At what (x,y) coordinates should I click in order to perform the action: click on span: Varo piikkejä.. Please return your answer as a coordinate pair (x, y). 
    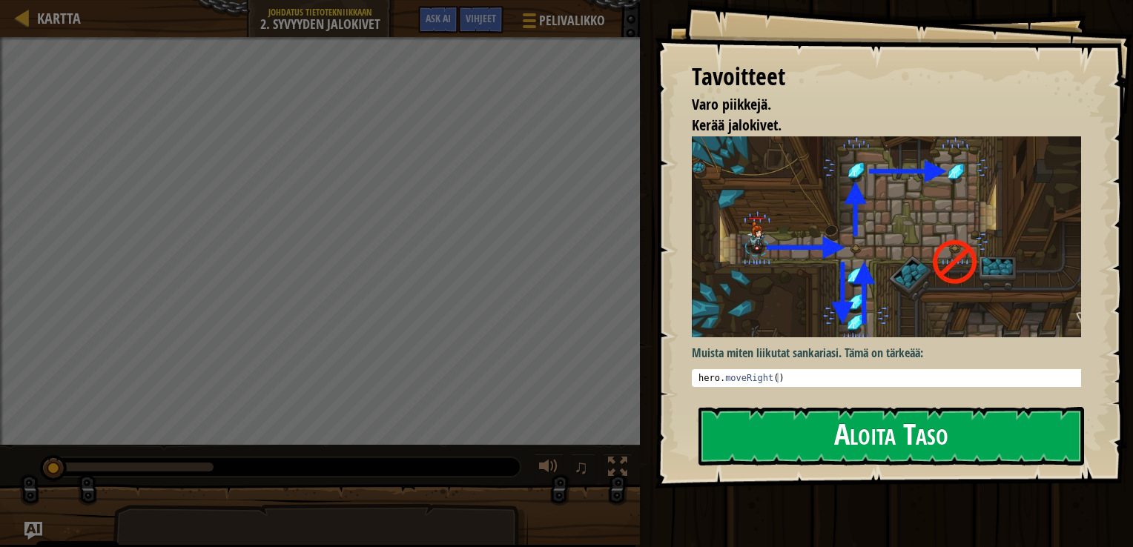
    Looking at the image, I should click on (731, 104).